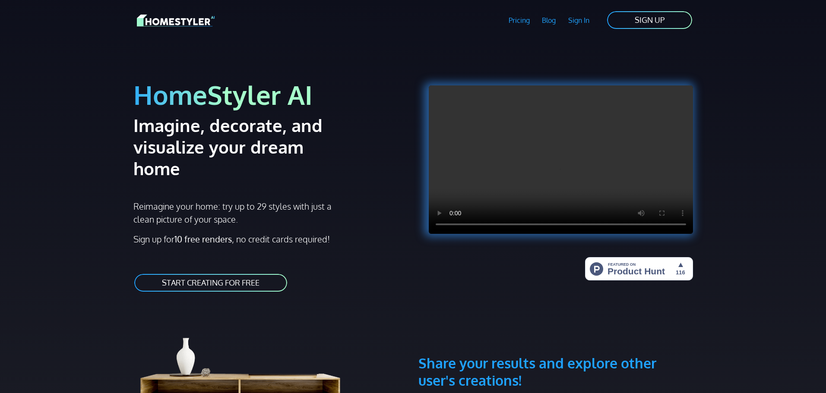 The width and height of the screenshot is (826, 393). Describe the element at coordinates (271, 95) in the screenshot. I see `h1: HomeStyler AI` at that location.